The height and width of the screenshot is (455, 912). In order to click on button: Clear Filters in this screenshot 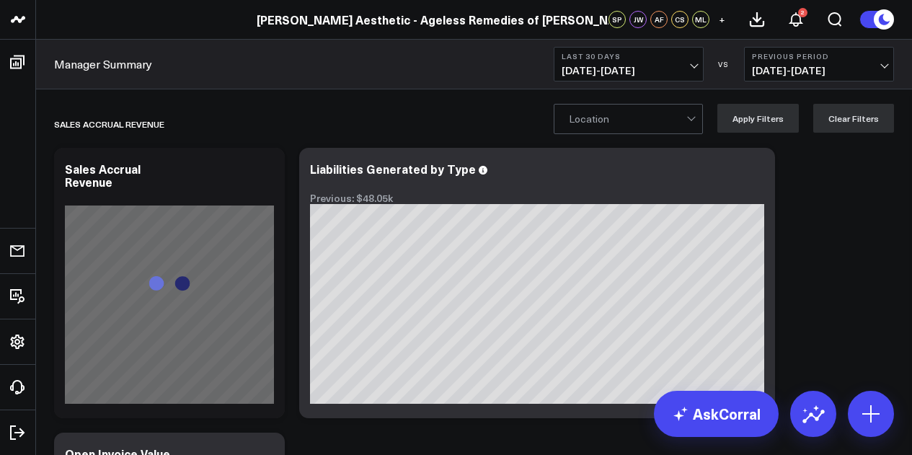, I will do `click(853, 118)`.